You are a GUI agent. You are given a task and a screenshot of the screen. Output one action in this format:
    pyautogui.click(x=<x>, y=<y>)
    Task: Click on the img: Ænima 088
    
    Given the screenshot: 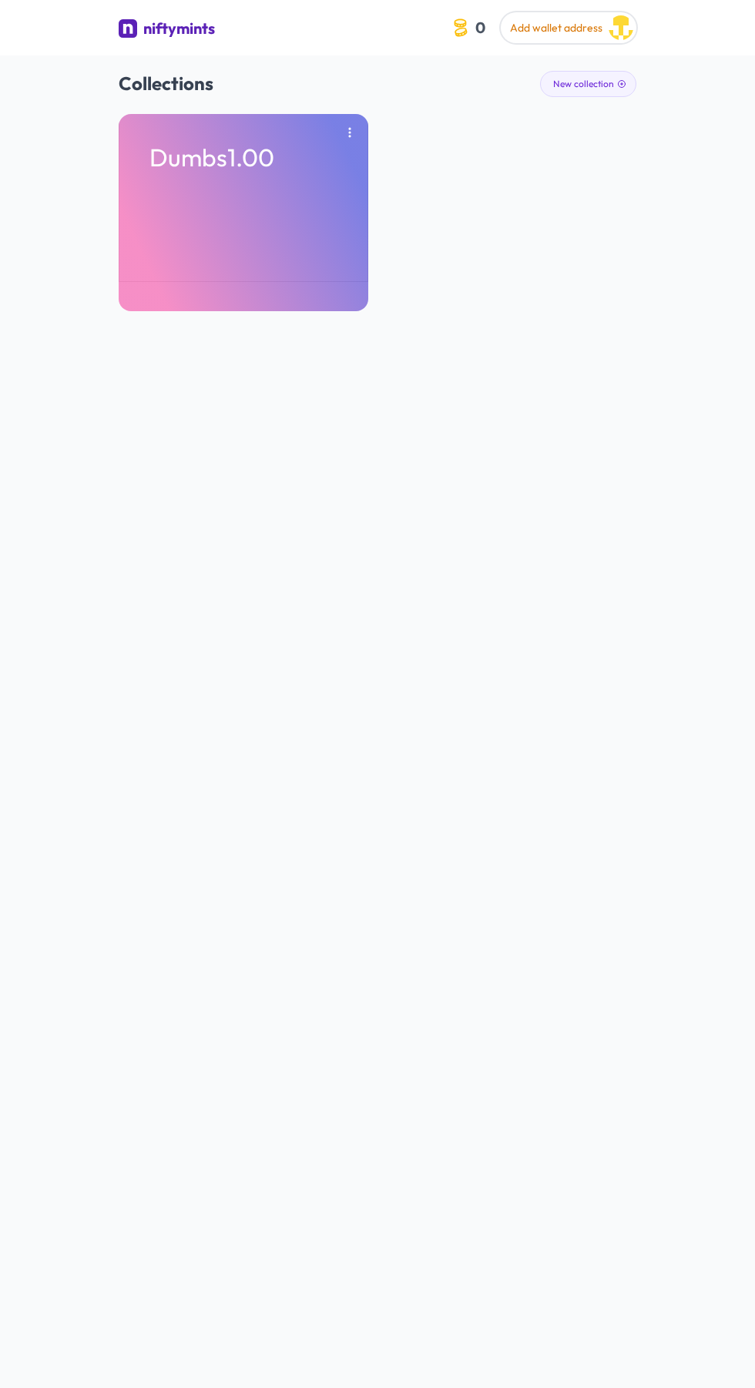 What is the action you would take?
    pyautogui.click(x=621, y=28)
    